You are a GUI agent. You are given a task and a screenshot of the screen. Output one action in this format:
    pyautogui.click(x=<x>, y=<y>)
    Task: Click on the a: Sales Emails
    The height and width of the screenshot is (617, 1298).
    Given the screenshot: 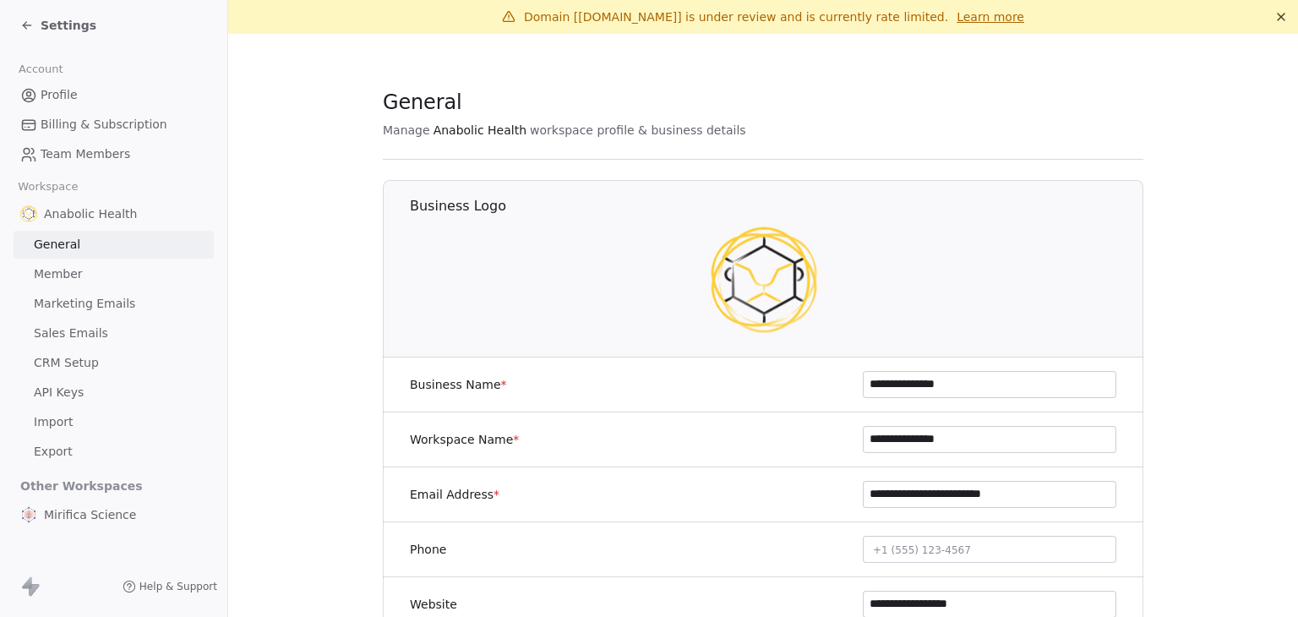 What is the action you would take?
    pyautogui.click(x=113, y=333)
    